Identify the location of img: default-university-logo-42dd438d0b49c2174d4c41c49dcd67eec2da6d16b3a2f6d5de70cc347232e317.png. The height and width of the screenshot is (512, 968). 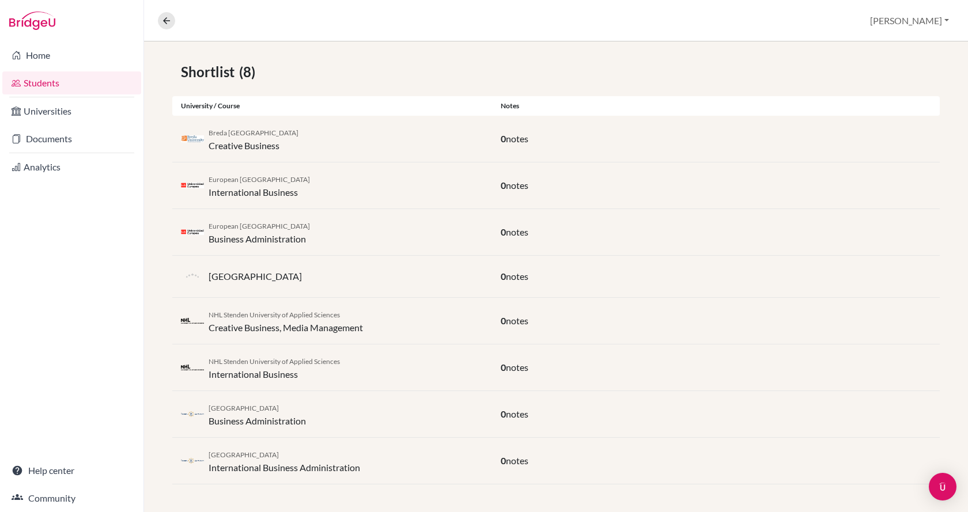
(192, 276).